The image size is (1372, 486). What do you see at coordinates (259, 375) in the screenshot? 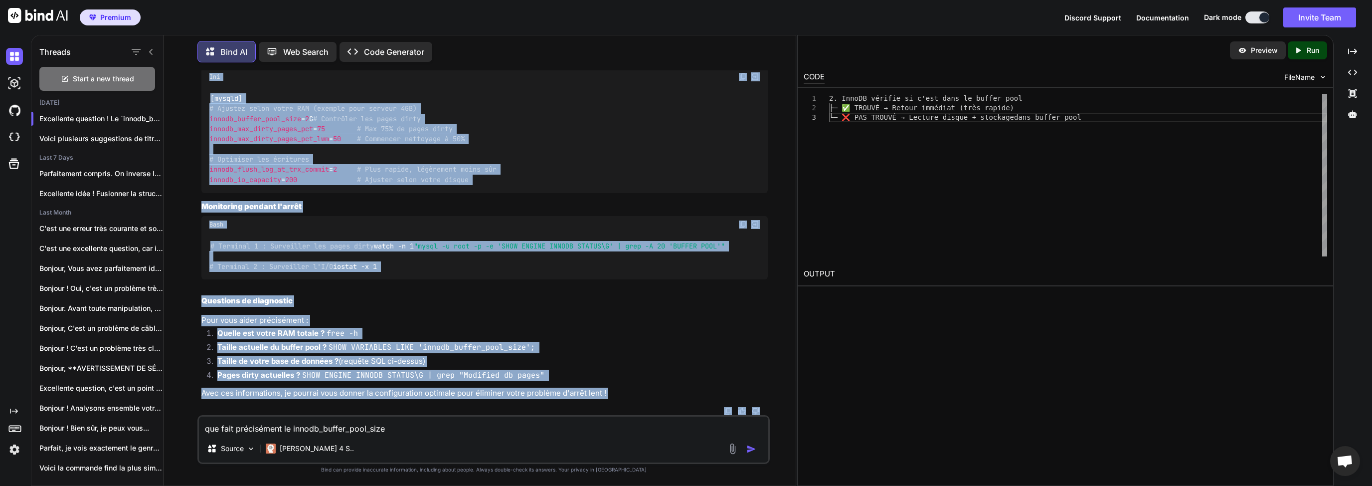
I see `strong: Pages dirty actuelles ?` at bounding box center [259, 375].